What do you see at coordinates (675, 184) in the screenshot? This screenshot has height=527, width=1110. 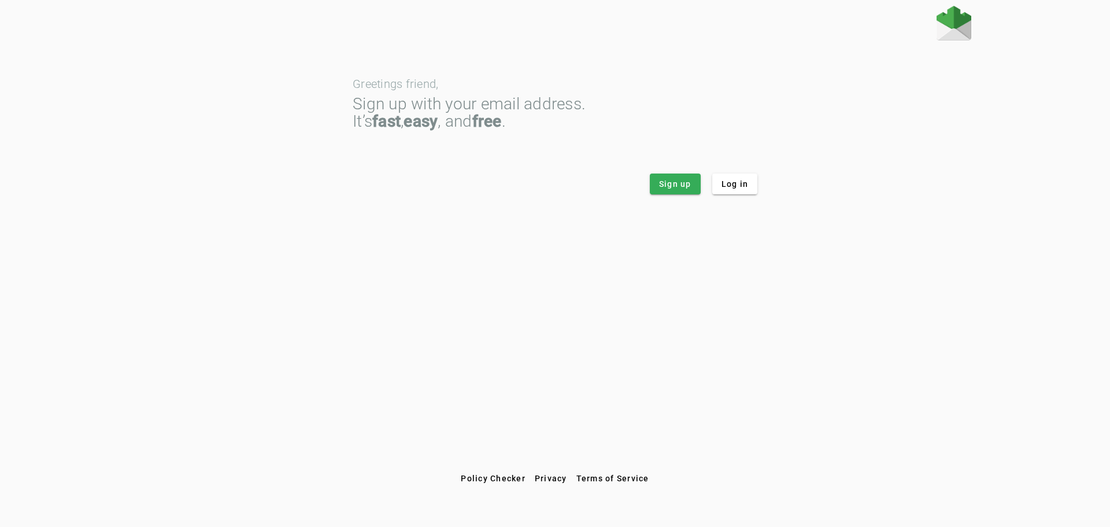 I see `span: Sign up` at bounding box center [675, 184].